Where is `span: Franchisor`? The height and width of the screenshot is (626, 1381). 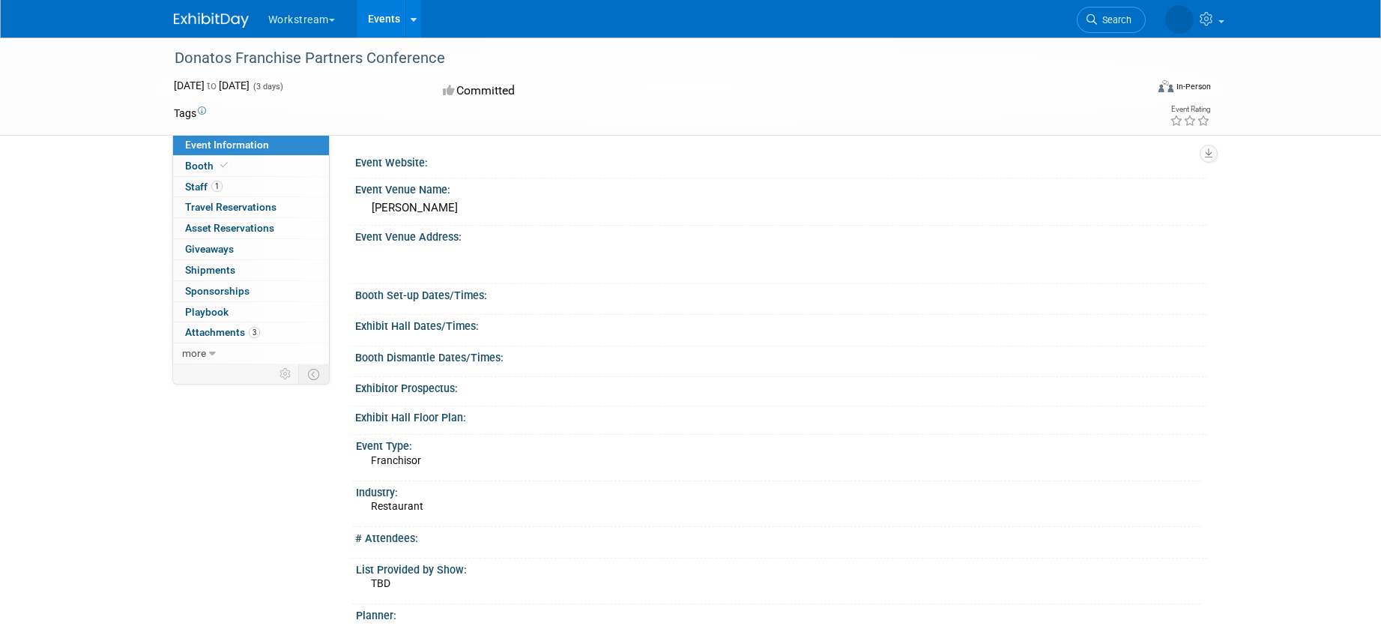 span: Franchisor is located at coordinates (396, 460).